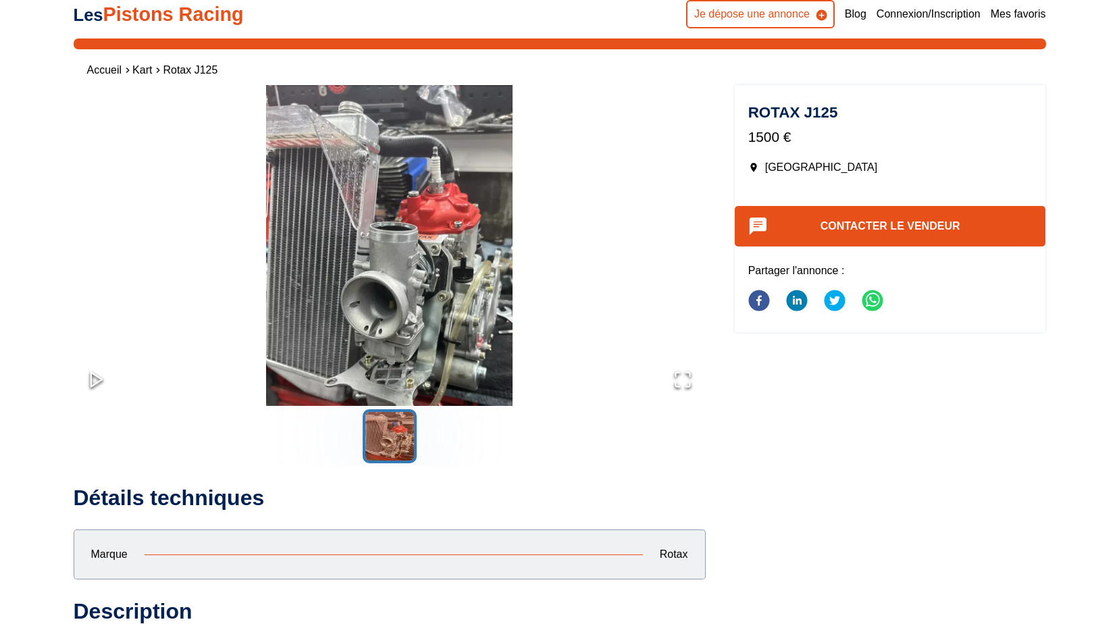 This screenshot has width=1119, height=624. I want to click on button: whatsapp, so click(872, 302).